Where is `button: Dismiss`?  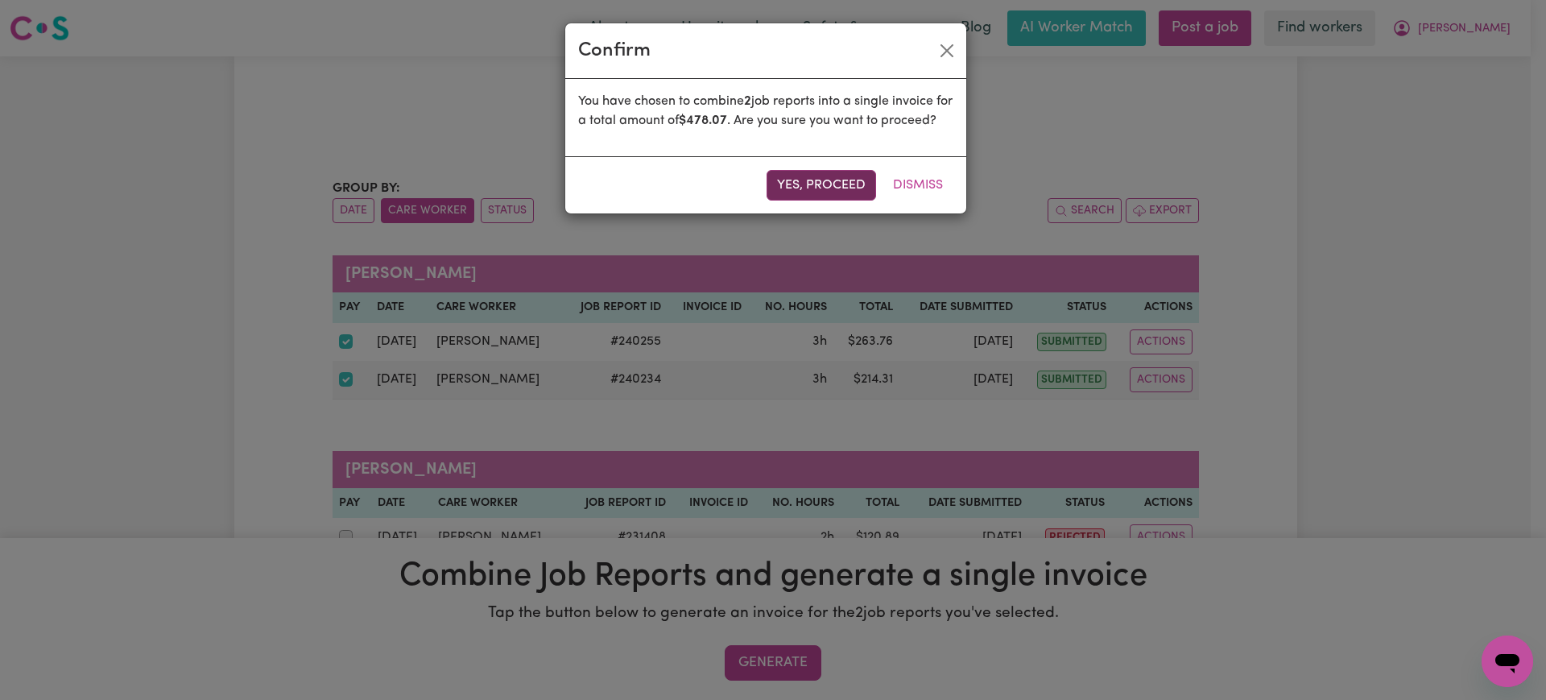
button: Dismiss is located at coordinates (918, 185).